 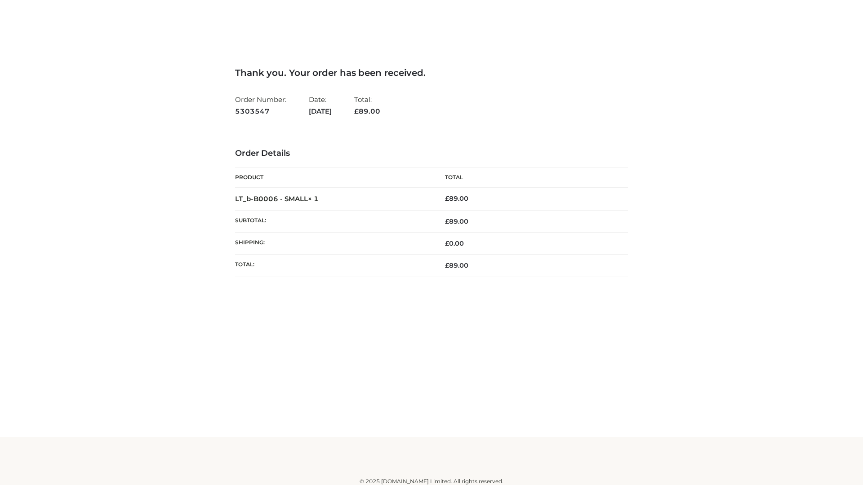 I want to click on strong: 5303547, so click(x=261, y=111).